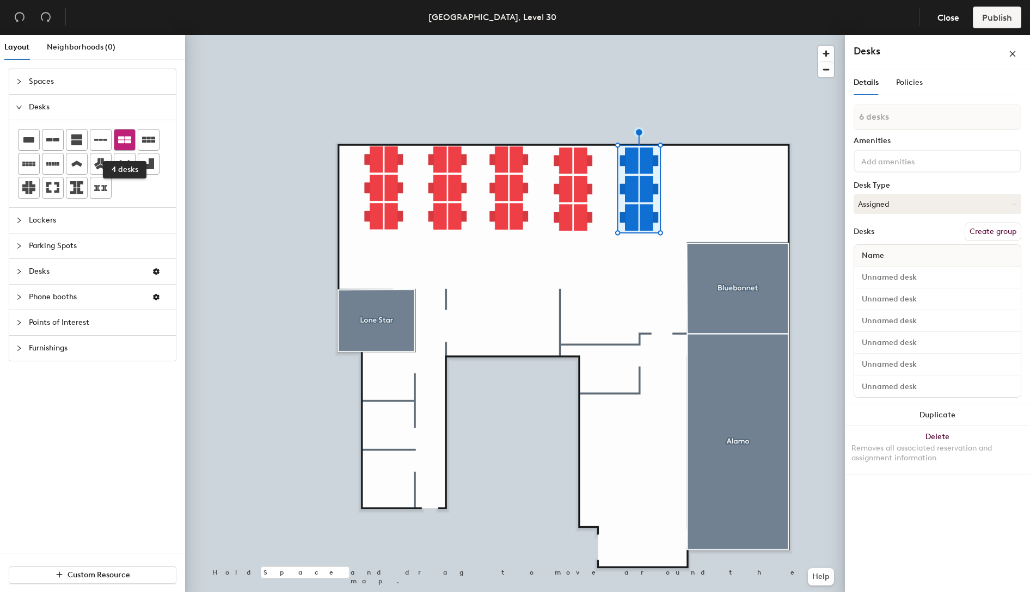 Image resolution: width=1030 pixels, height=592 pixels. Describe the element at coordinates (866, 82) in the screenshot. I see `span: Details` at that location.